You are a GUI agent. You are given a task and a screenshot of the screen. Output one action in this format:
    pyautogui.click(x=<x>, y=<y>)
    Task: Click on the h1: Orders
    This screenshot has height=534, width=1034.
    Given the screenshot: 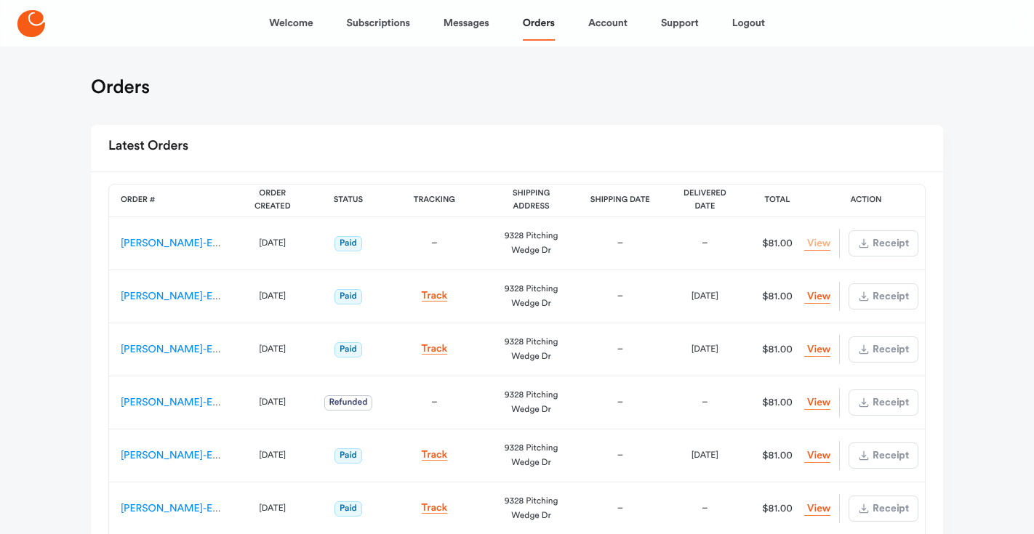 What is the action you would take?
    pyautogui.click(x=120, y=87)
    